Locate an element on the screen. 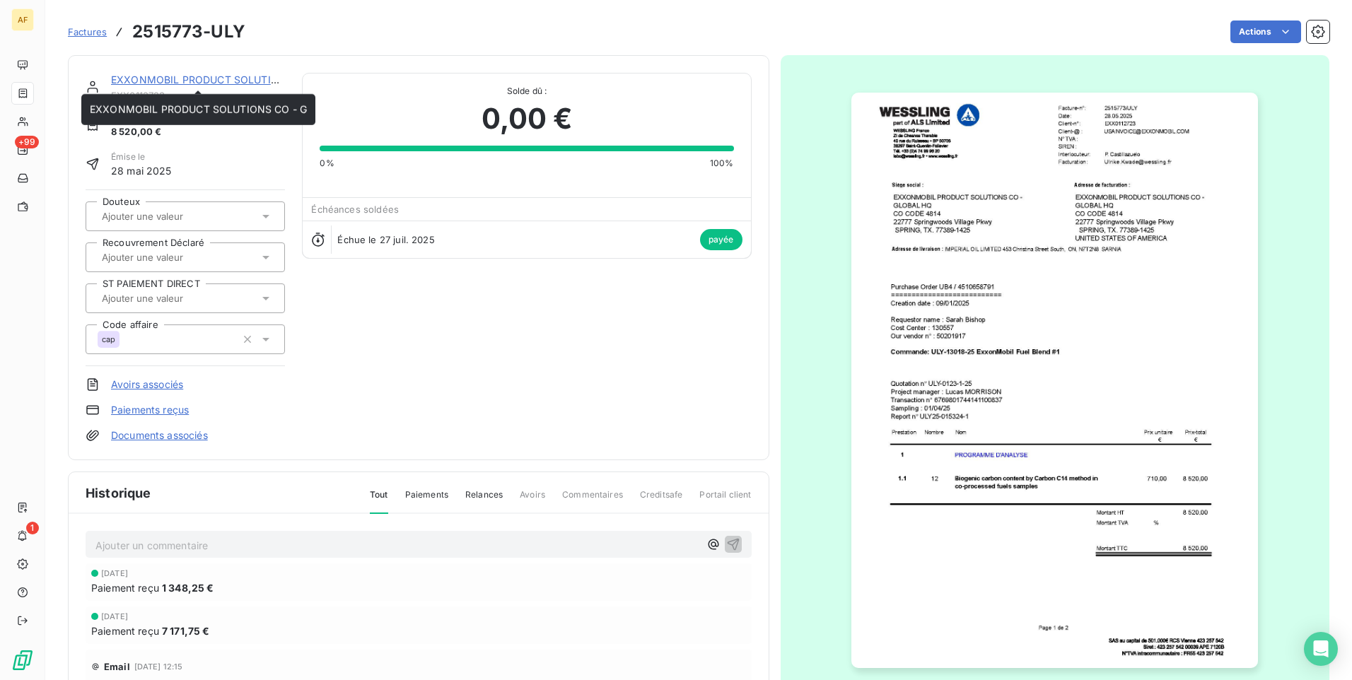 This screenshot has width=1352, height=680. span: 1 is located at coordinates (33, 528).